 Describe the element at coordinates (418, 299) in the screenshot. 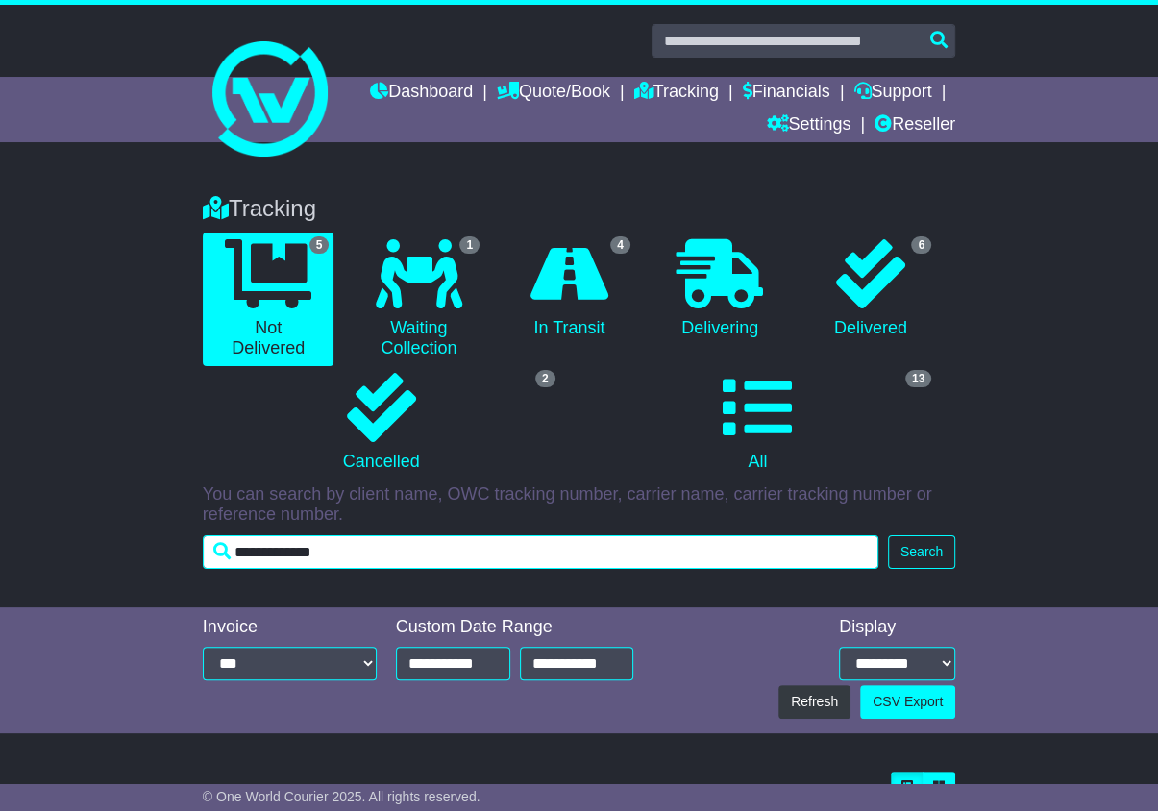

I see `a: 1 Waiting Collection` at that location.